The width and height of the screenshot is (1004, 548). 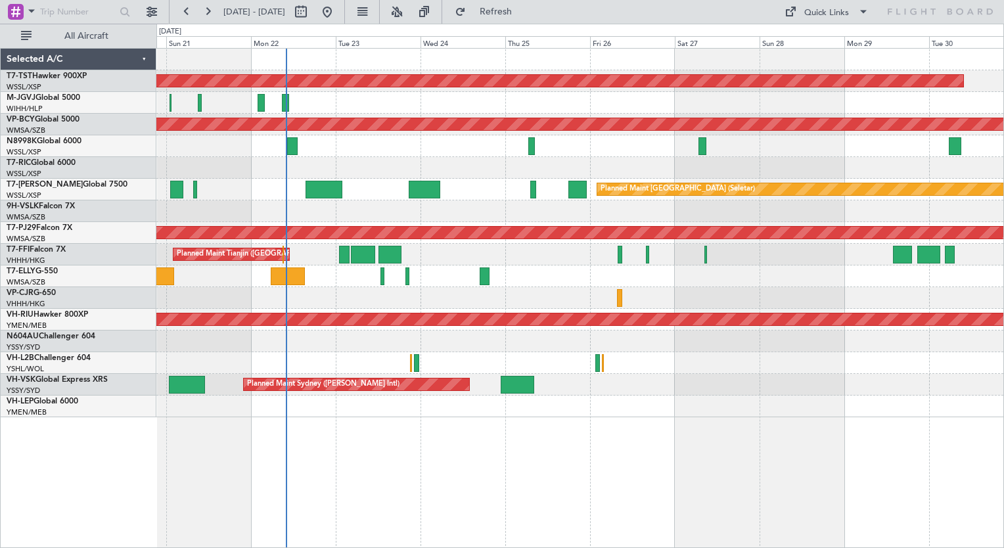 What do you see at coordinates (827, 12) in the screenshot?
I see `button: Quick Links` at bounding box center [827, 12].